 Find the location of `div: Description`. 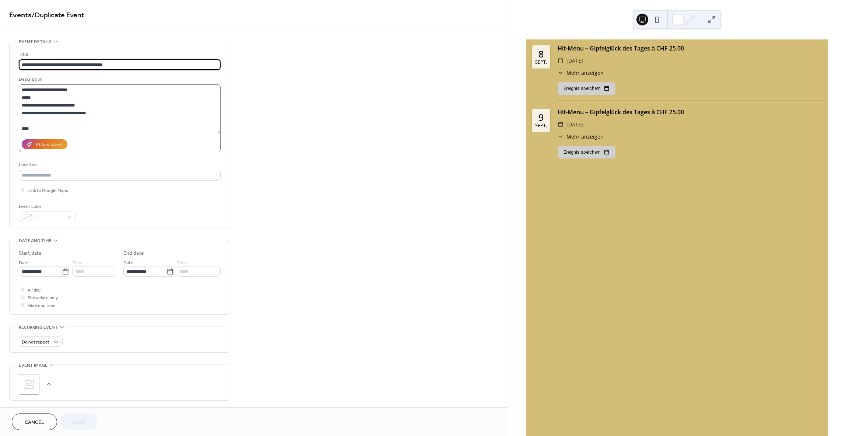

div: Description is located at coordinates (119, 79).